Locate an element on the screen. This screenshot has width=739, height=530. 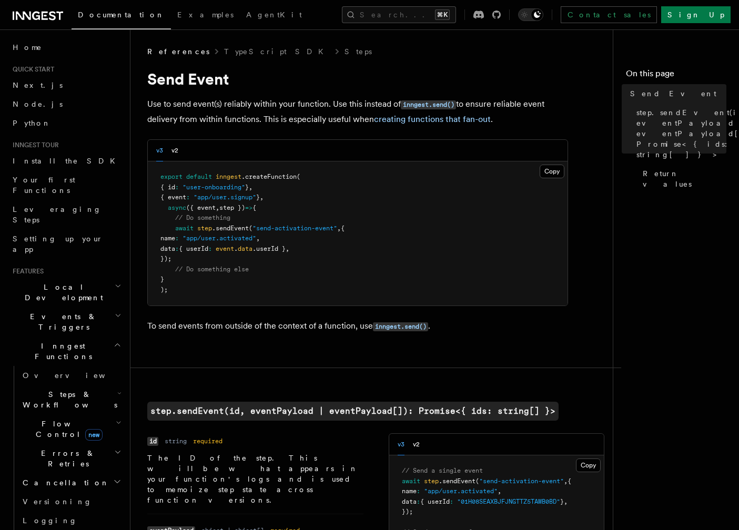
a: Send Event is located at coordinates (675, 94).